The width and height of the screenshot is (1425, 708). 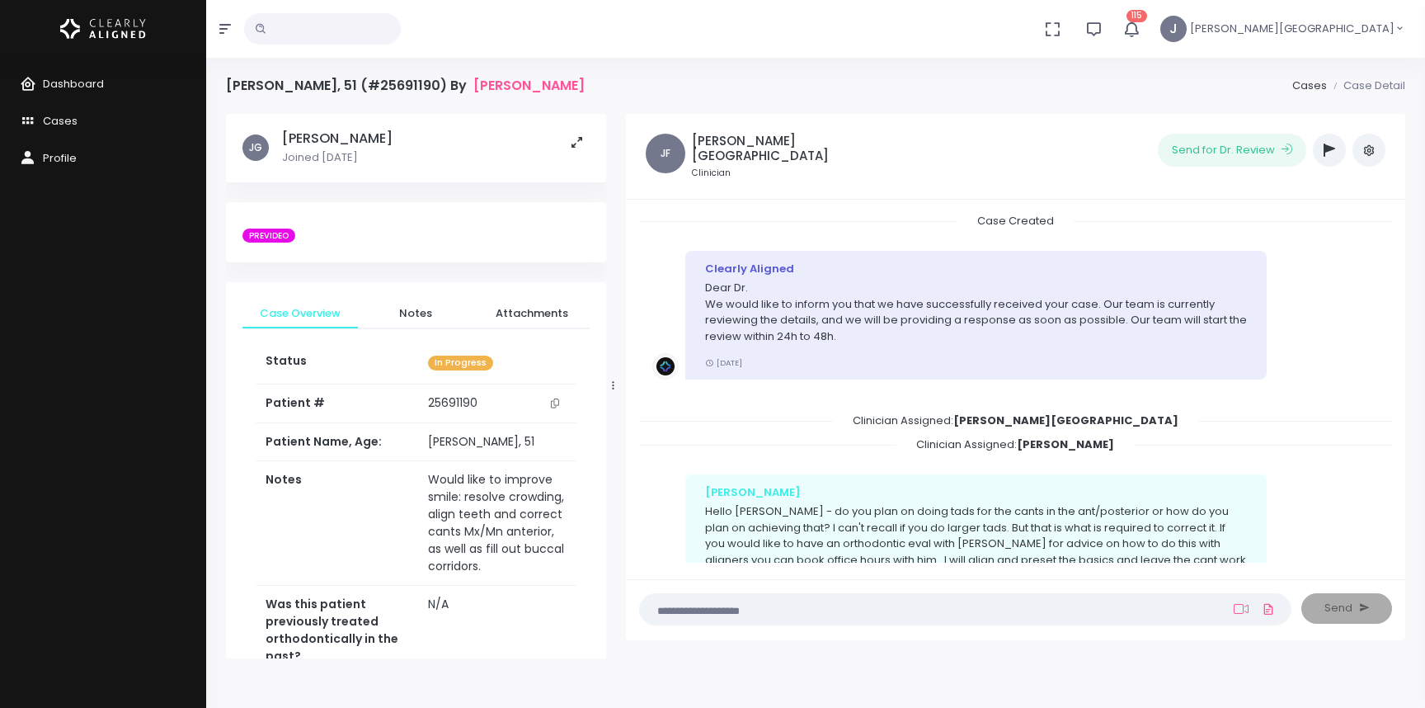 I want to click on th: Notes, so click(x=337, y=523).